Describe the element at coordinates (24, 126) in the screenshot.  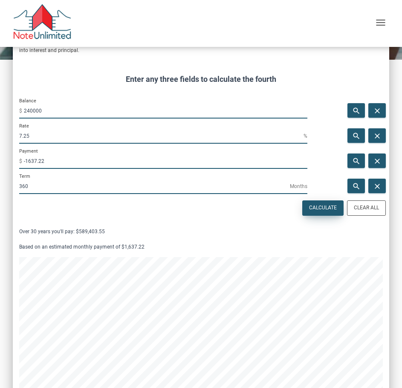
I see `label: Rate` at that location.